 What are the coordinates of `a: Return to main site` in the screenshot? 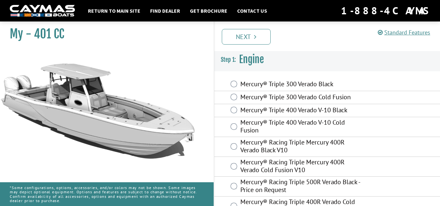 It's located at (114, 11).